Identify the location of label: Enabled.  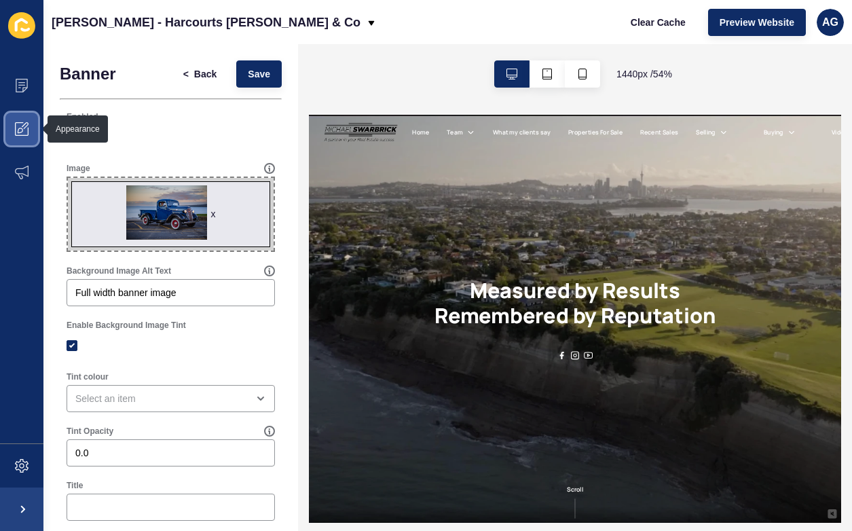
(82, 117).